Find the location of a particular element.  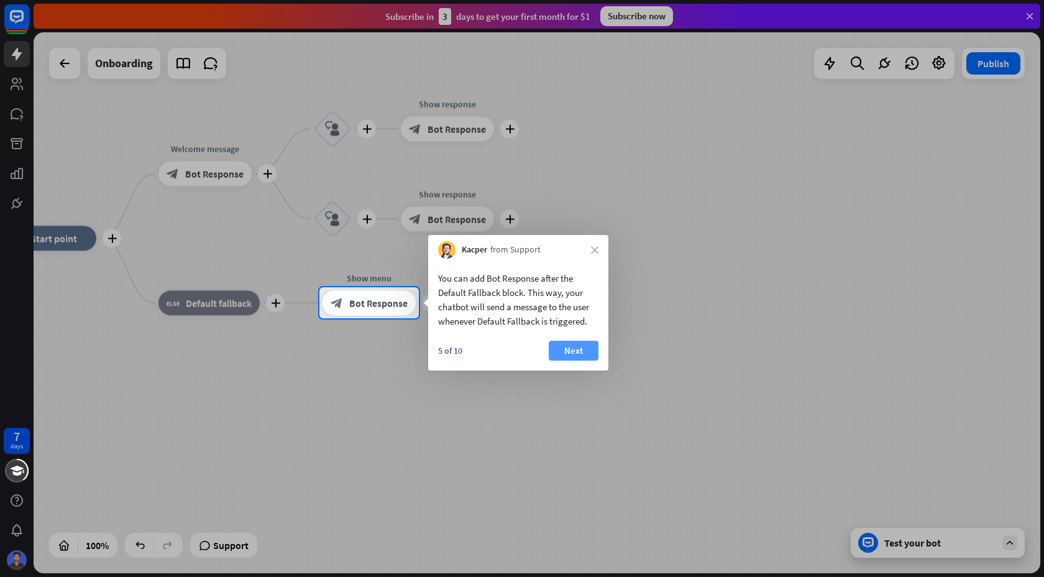

span: from Support is located at coordinates (515, 250).